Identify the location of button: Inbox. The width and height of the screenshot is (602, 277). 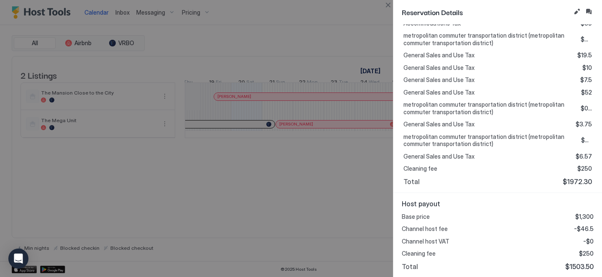
(588, 12).